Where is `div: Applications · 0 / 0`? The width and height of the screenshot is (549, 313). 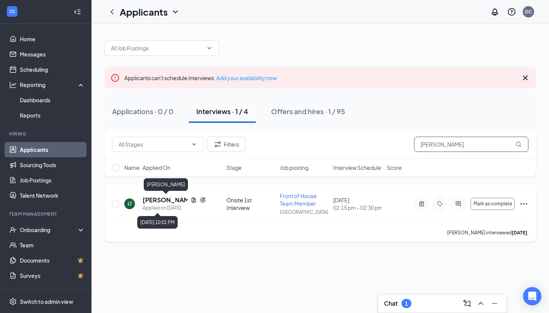 div: Applications · 0 / 0 is located at coordinates (143, 111).